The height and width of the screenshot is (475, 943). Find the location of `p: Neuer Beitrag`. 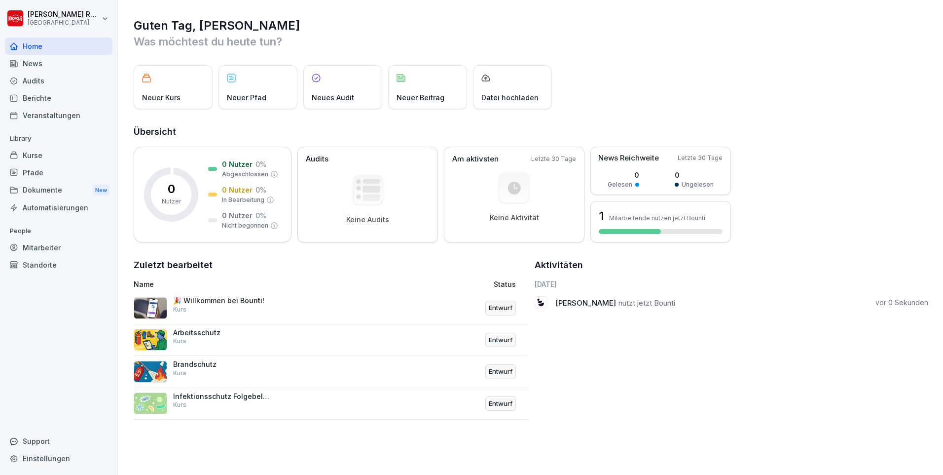

p: Neuer Beitrag is located at coordinates (420, 97).